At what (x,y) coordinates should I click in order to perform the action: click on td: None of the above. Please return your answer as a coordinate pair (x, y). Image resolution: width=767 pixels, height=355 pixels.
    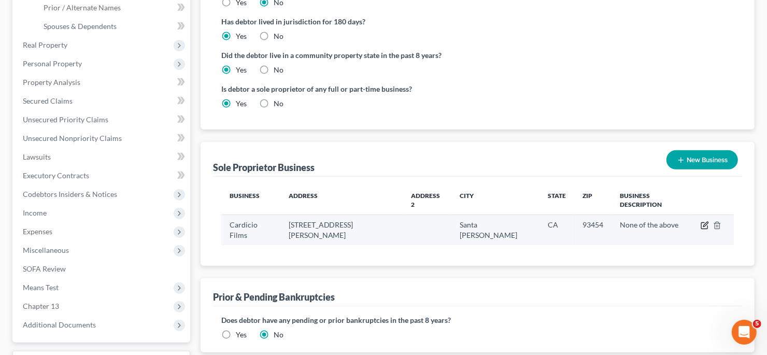
    Looking at the image, I should click on (652, 230).